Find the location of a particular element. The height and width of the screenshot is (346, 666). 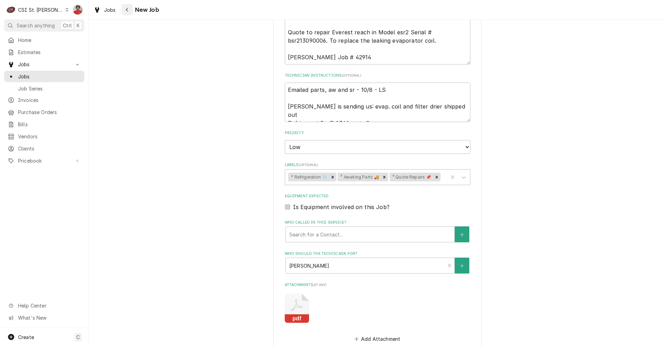

a: Go to Help Center is located at coordinates (44, 306).